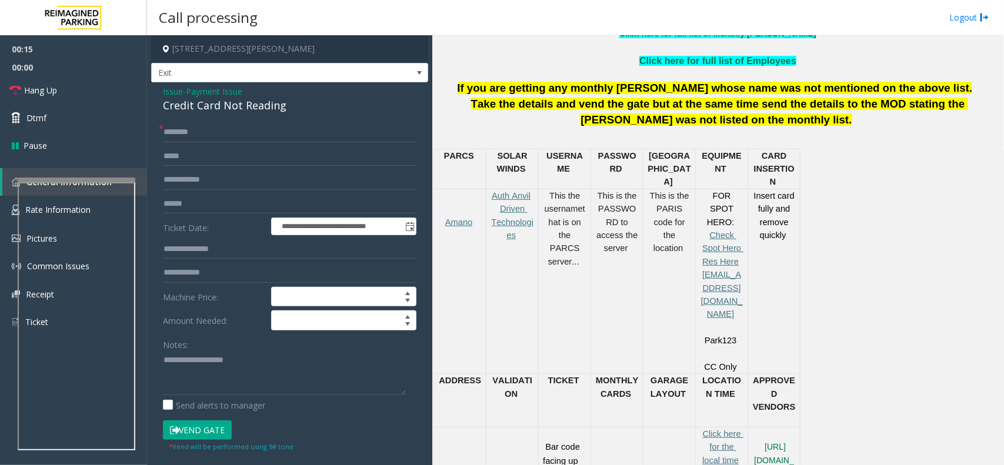 The image size is (1004, 465). I want to click on span: MONTHLY CARDS, so click(618, 387).